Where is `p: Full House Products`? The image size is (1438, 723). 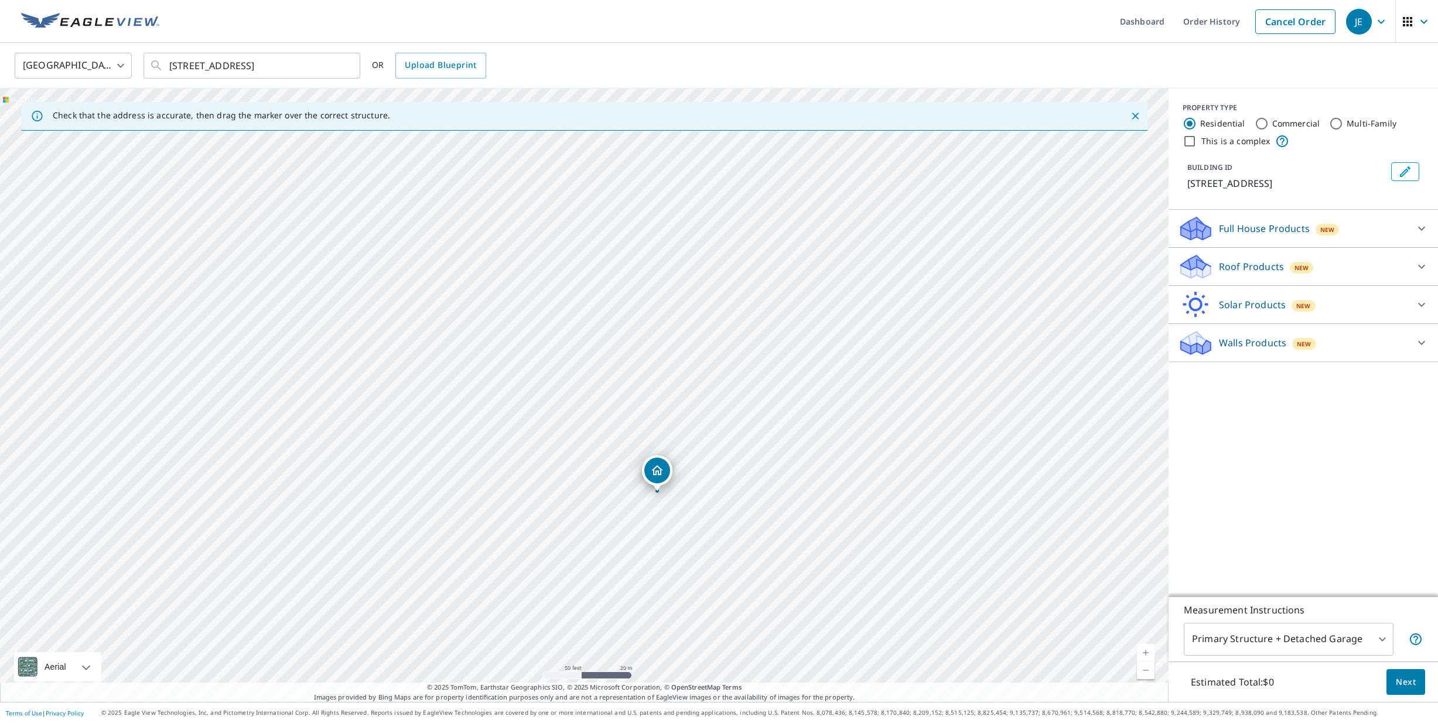 p: Full House Products is located at coordinates (1264, 228).